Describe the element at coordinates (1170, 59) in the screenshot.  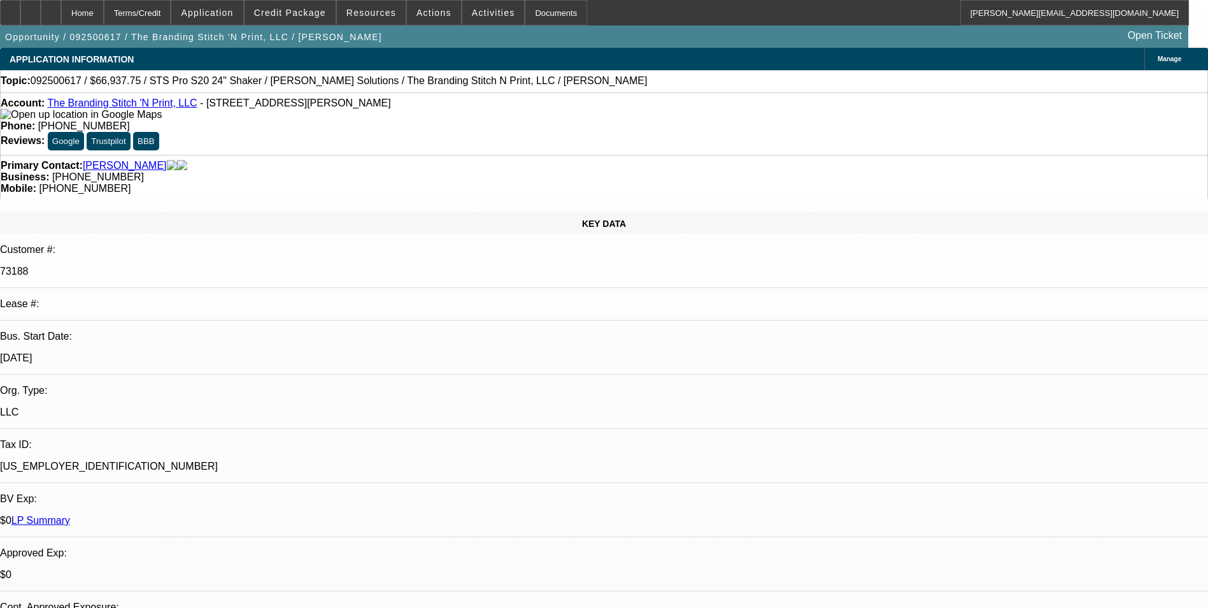
I see `span: Manage` at that location.